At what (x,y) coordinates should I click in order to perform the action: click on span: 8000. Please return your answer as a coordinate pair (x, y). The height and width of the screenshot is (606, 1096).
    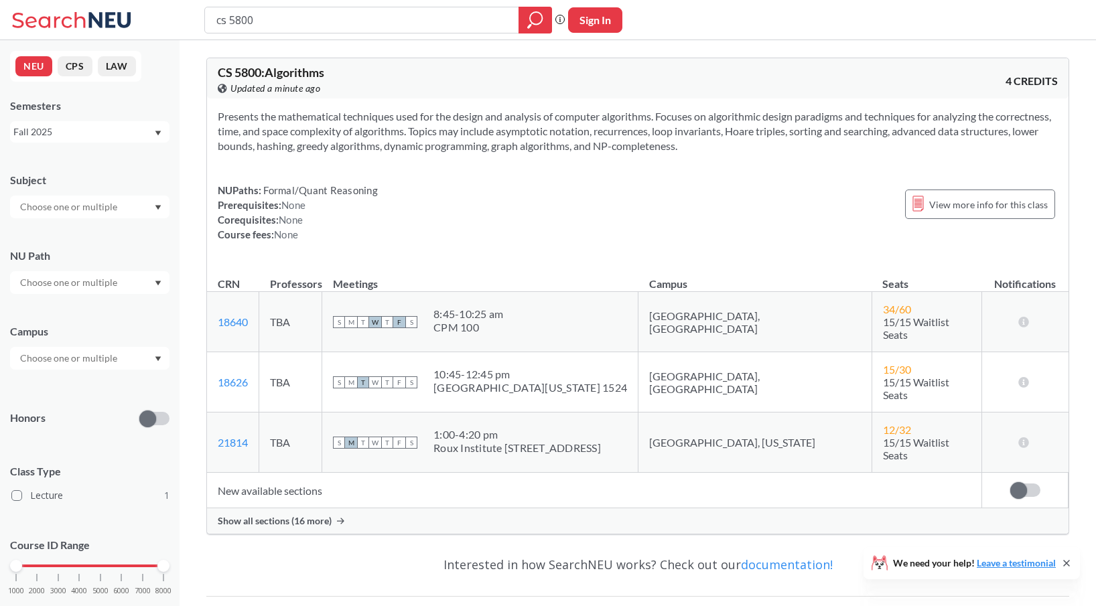
    Looking at the image, I should click on (163, 591).